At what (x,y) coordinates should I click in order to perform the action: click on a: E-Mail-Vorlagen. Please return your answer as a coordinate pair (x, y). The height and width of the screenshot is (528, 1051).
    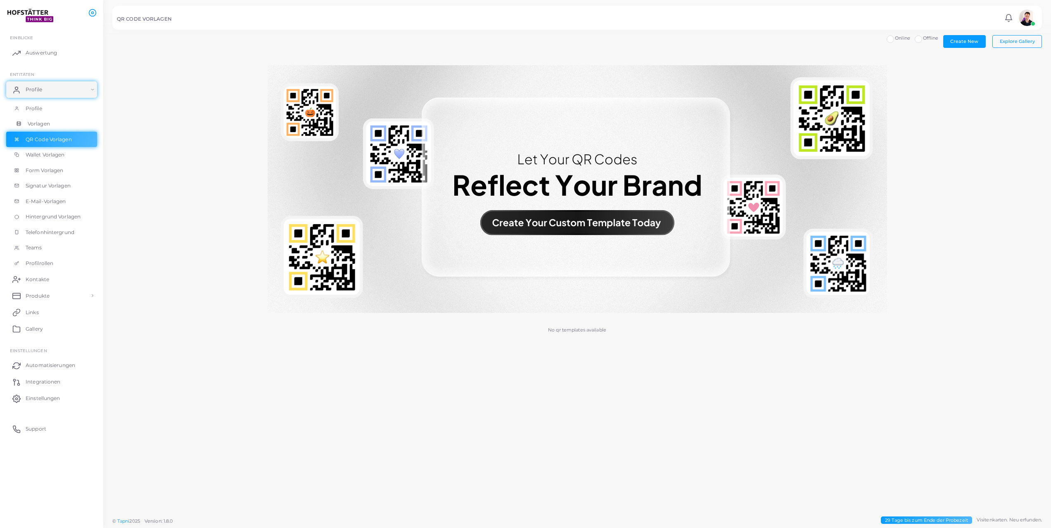
    Looking at the image, I should click on (52, 201).